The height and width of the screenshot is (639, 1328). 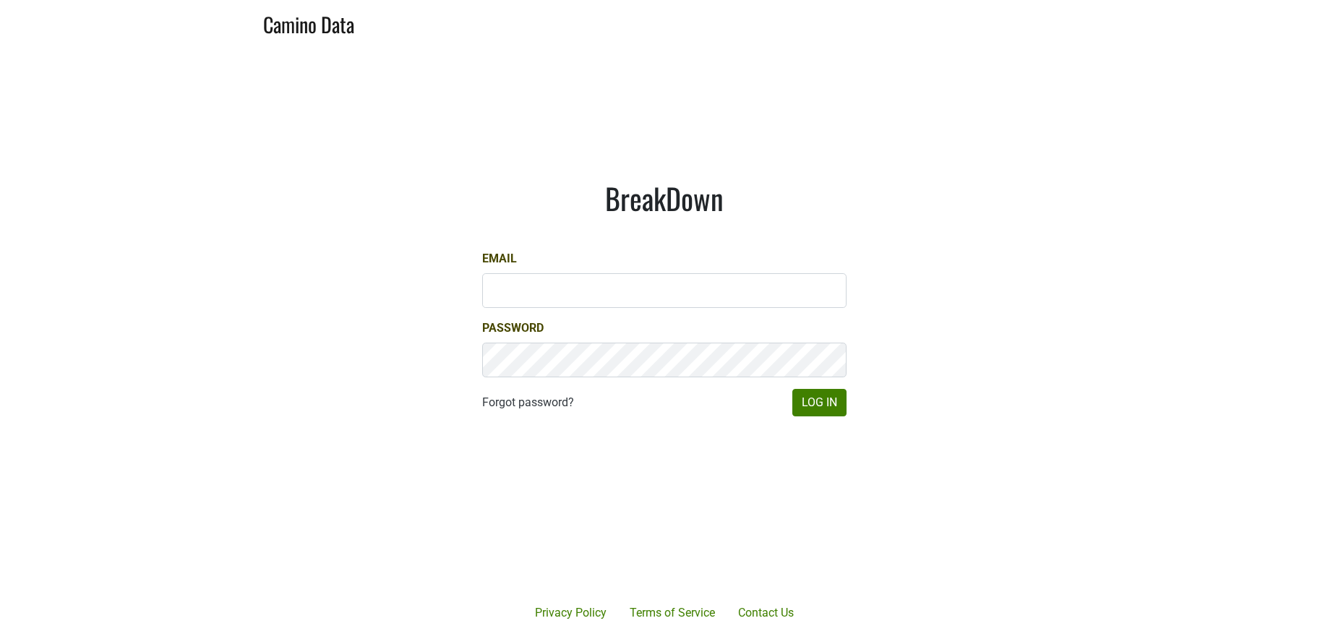 I want to click on a: Privacy Policy, so click(x=570, y=613).